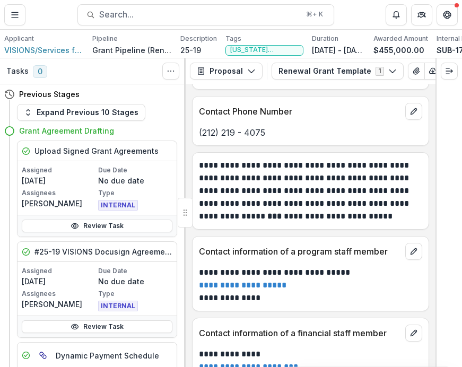 The image size is (462, 367). Describe the element at coordinates (171, 71) in the screenshot. I see `button: Toggle View Cancelled Tasks` at that location.